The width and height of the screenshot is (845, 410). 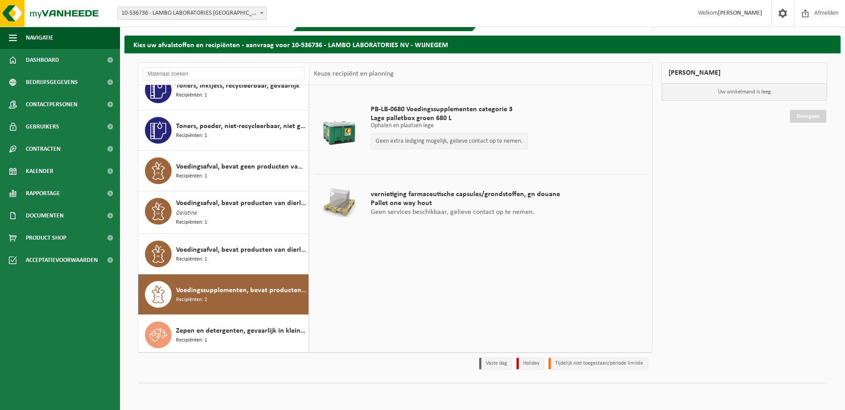 What do you see at coordinates (42, 127) in the screenshot?
I see `span: Gebruikers` at bounding box center [42, 127].